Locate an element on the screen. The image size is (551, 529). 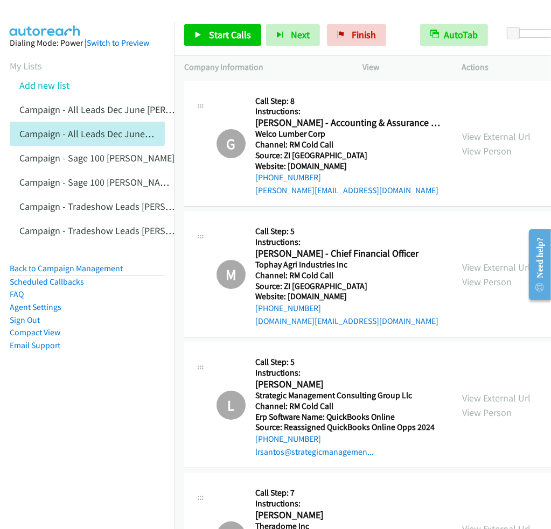
h5: Call Step: 7 is located at coordinates (349, 493).